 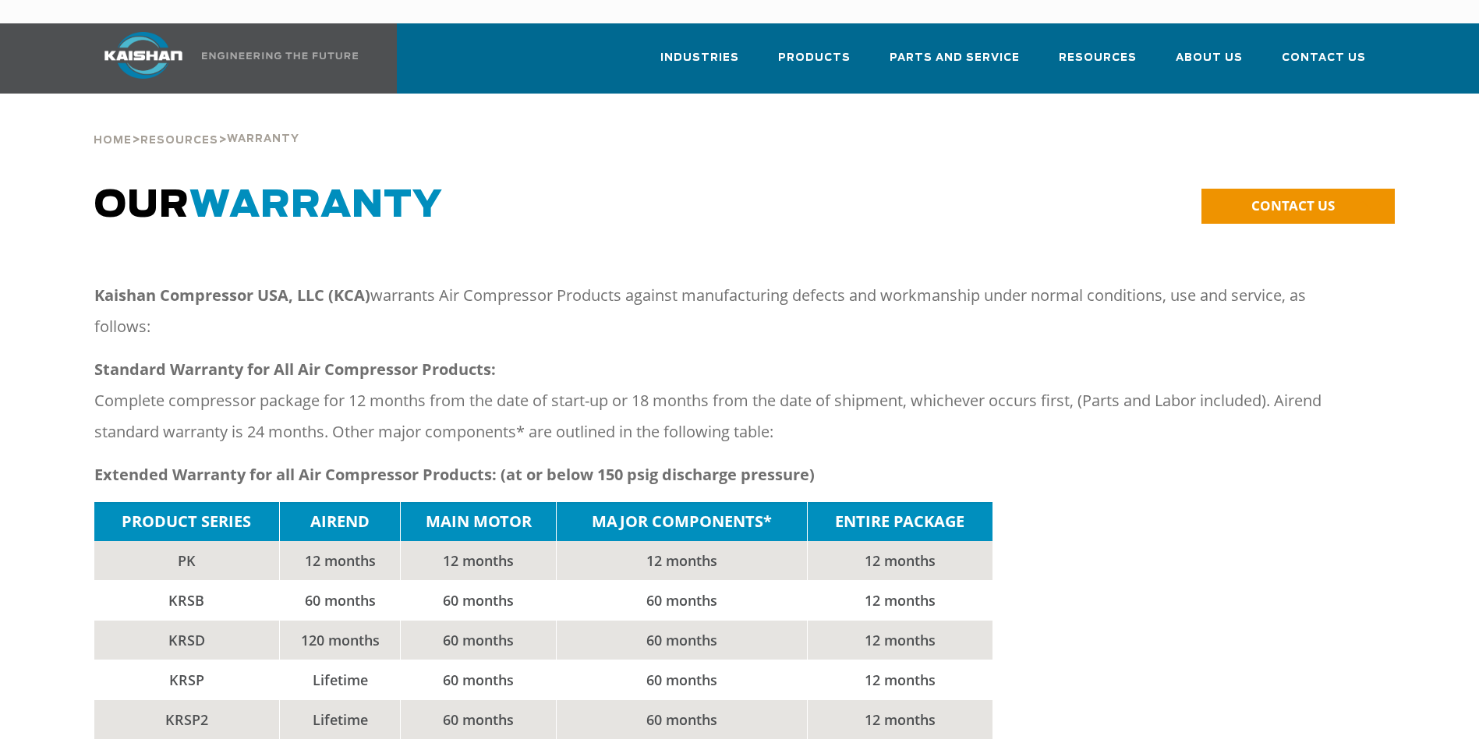 I want to click on a: CONTACT US, so click(x=1299, y=206).